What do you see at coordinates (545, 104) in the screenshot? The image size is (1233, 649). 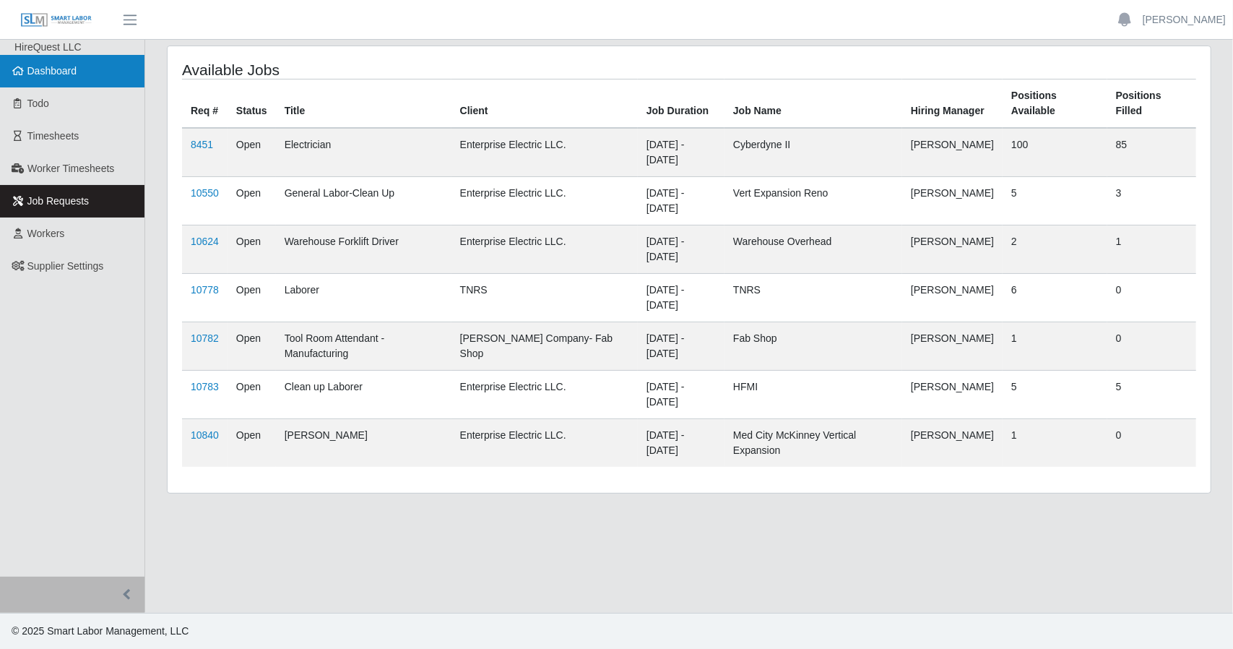 I see `th: Client` at bounding box center [545, 104].